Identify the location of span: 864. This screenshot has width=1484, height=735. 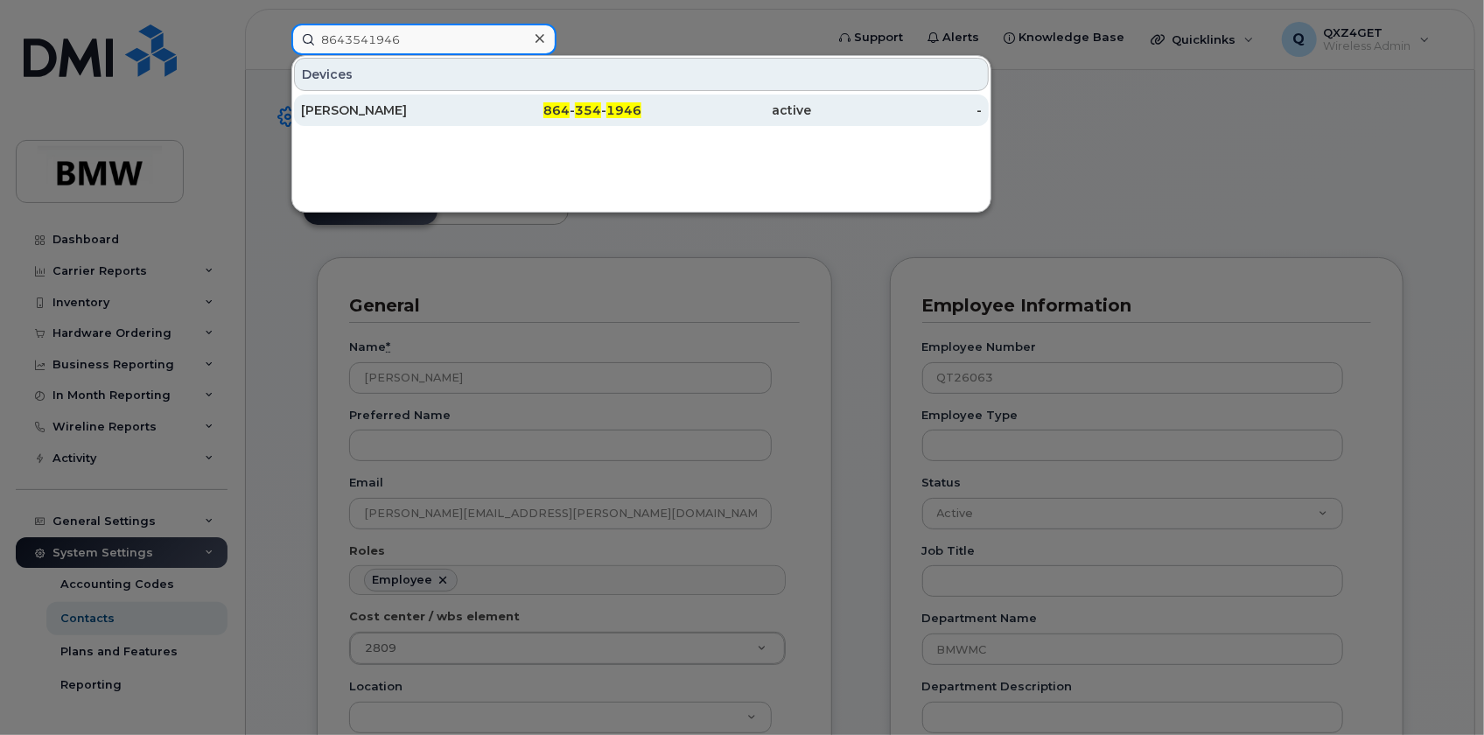
(557, 110).